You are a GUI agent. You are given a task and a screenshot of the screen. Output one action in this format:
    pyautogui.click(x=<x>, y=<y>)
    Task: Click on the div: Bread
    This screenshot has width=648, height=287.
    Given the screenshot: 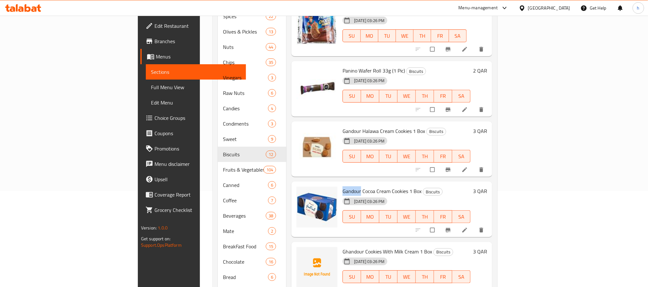 What is the action you would take?
    pyautogui.click(x=245, y=277)
    